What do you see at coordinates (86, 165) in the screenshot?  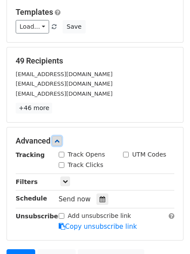 I see `label: Track Clicks` at bounding box center [86, 165].